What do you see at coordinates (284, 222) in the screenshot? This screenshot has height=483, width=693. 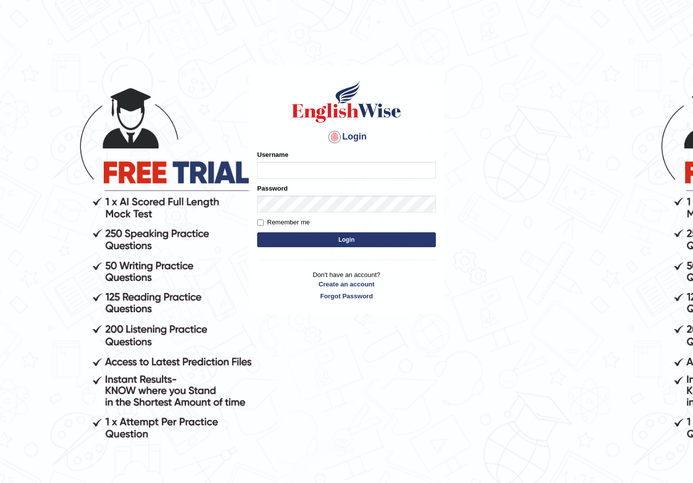 I see `label: Remember me` at bounding box center [284, 222].